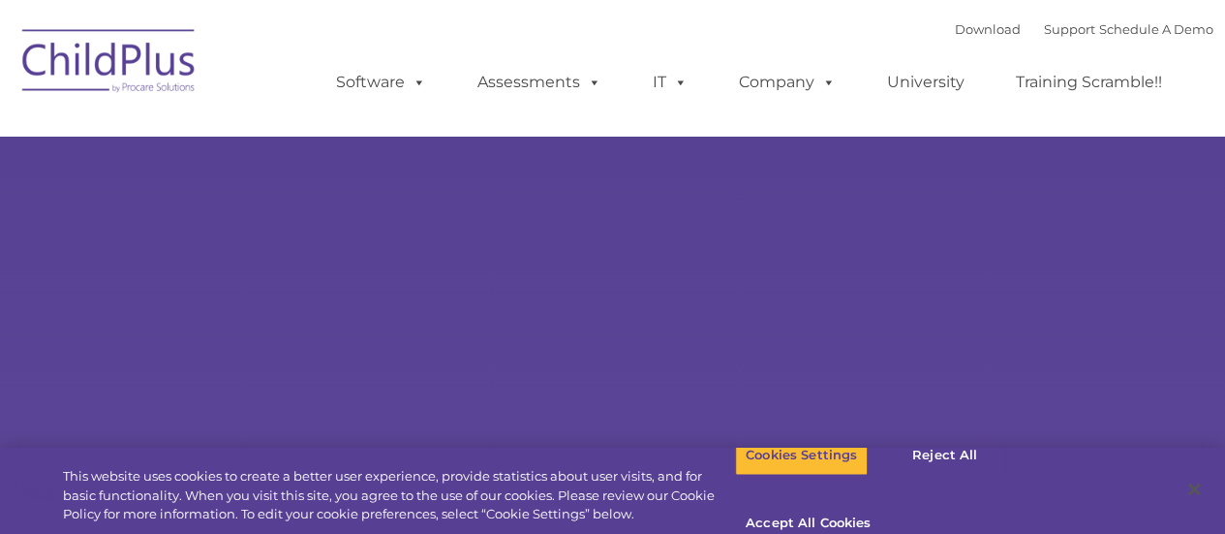 This screenshot has width=1225, height=534. I want to click on div: This website uses cookies to create a better user experience, provide statistics about user visit..., so click(399, 495).